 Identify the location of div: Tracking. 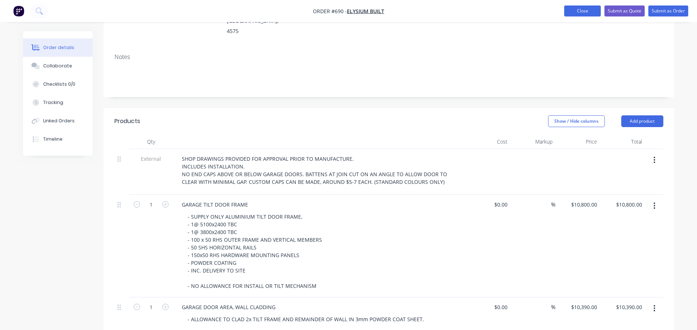
(53, 102).